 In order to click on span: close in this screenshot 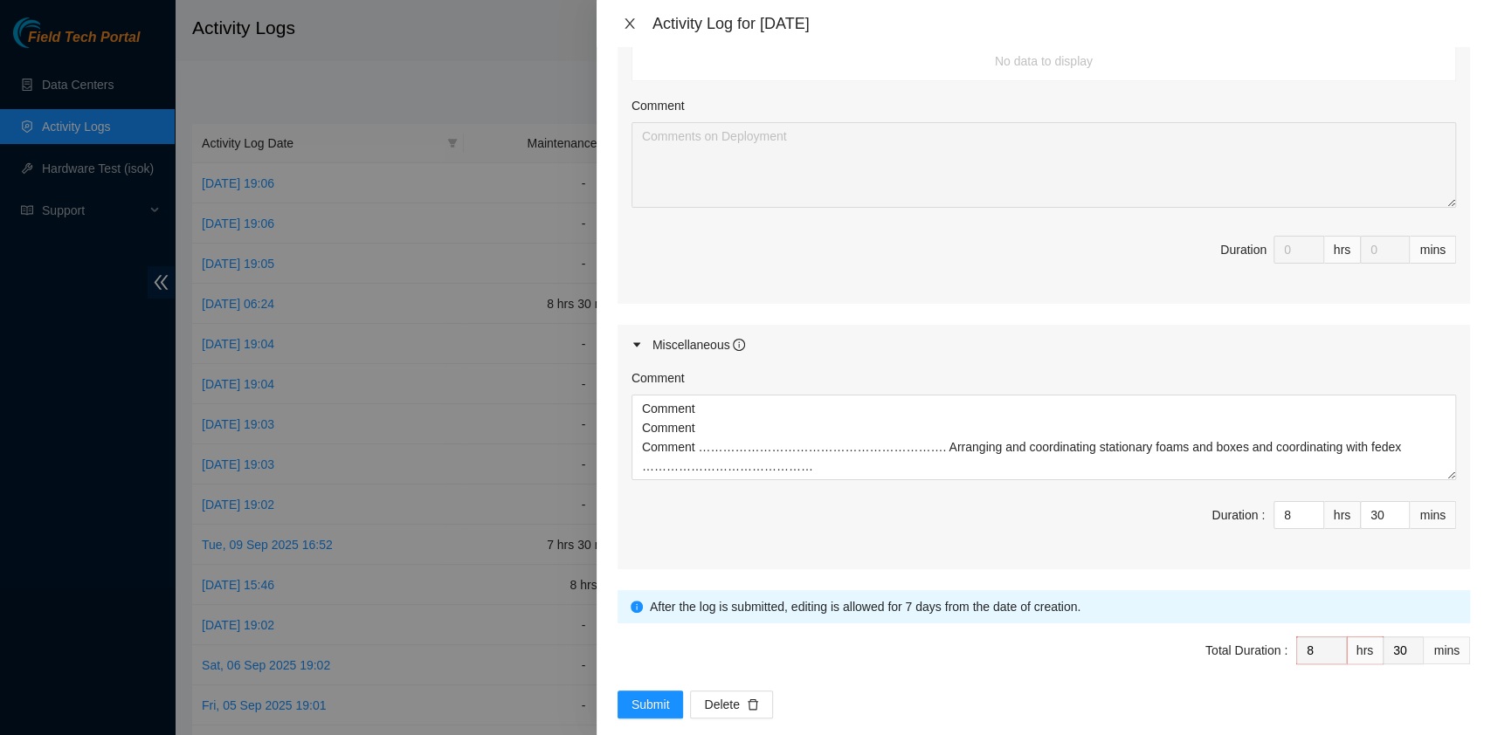, I will do `click(630, 24)`.